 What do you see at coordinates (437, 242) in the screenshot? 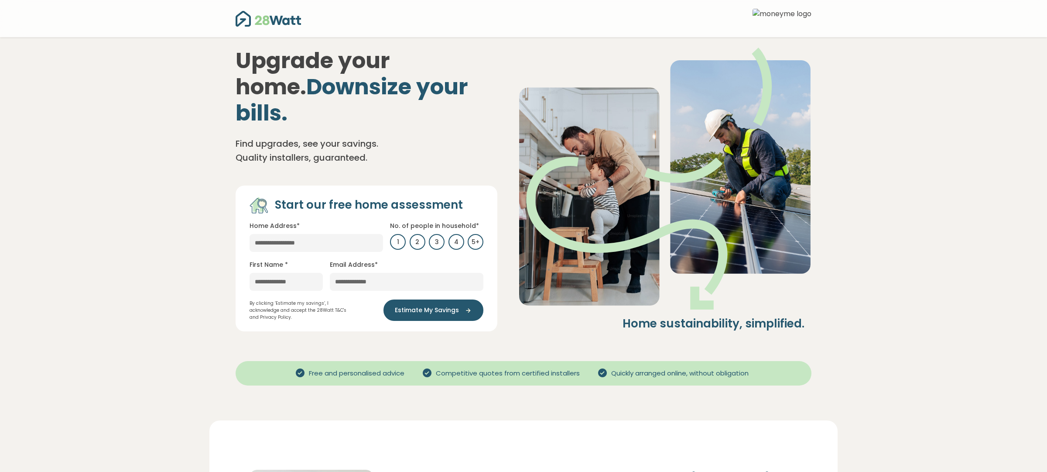
I see `label: 3` at bounding box center [437, 242].